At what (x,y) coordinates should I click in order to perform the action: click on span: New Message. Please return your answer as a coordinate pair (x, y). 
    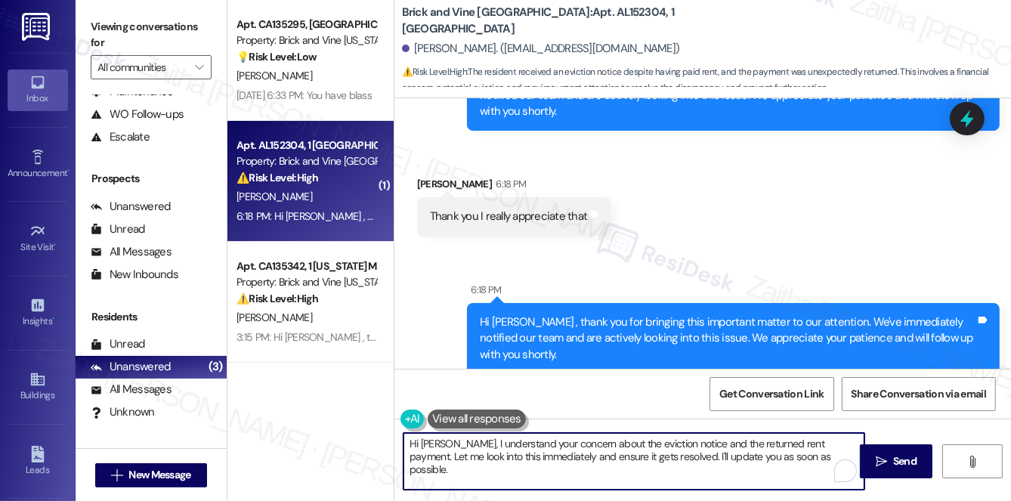
    Looking at the image, I should click on (159, 474).